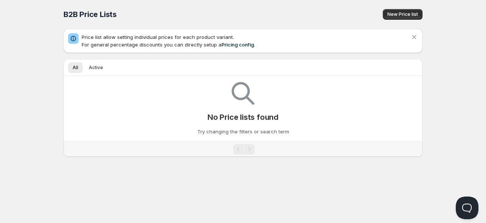 The height and width of the screenshot is (223, 486). I want to click on p: No Price lists found, so click(243, 117).